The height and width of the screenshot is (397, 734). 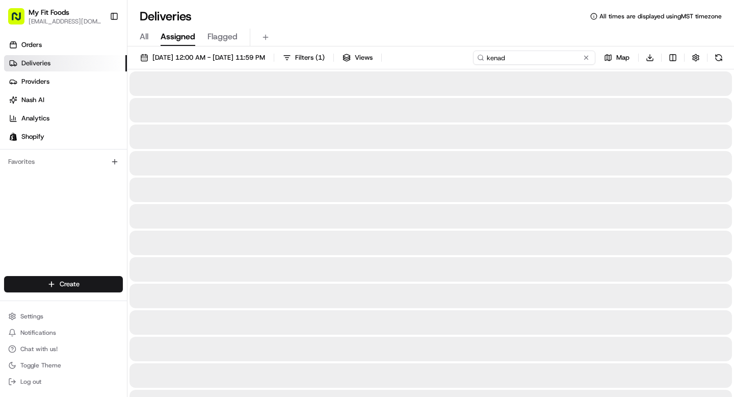 What do you see at coordinates (65, 118) in the screenshot?
I see `a: Analytics` at bounding box center [65, 118].